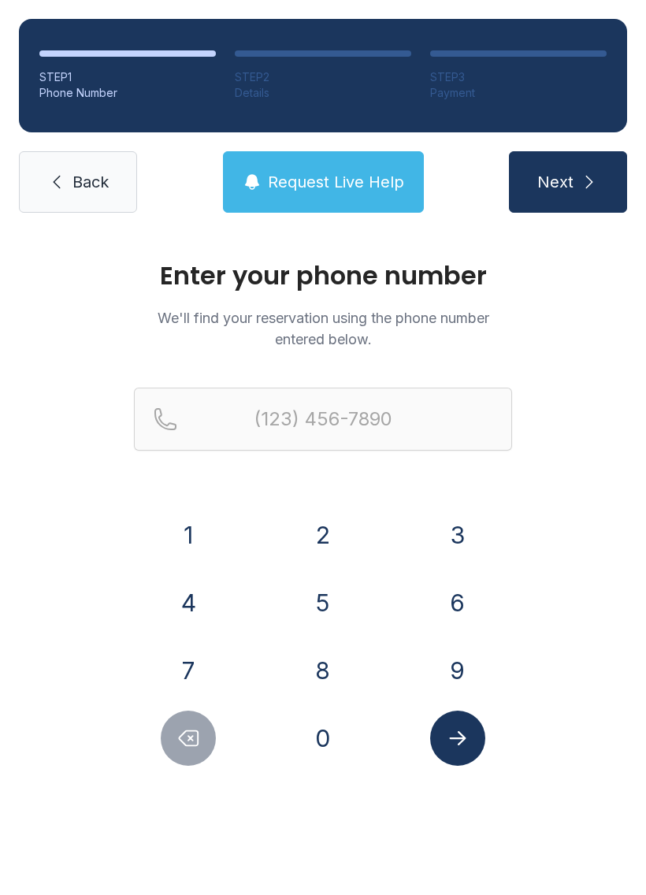 This screenshot has height=895, width=646. What do you see at coordinates (458, 738) in the screenshot?
I see `button: Submit lookup form` at bounding box center [458, 738].